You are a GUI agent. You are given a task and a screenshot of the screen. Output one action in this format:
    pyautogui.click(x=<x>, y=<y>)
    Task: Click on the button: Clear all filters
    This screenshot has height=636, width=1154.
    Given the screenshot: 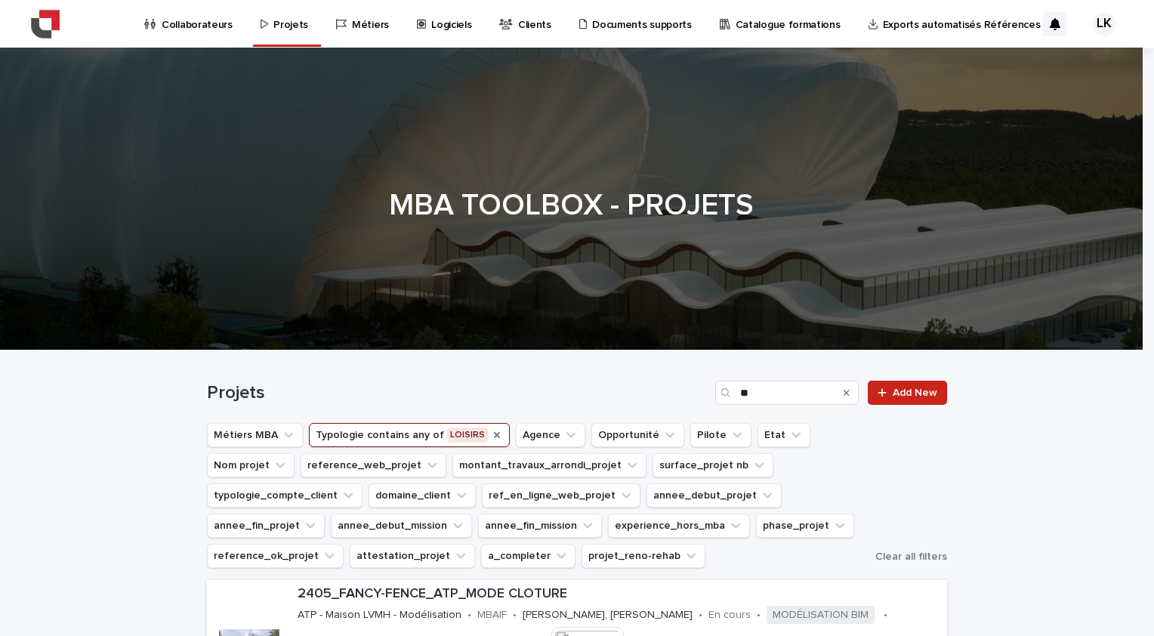 What is the action you would take?
    pyautogui.click(x=908, y=557)
    